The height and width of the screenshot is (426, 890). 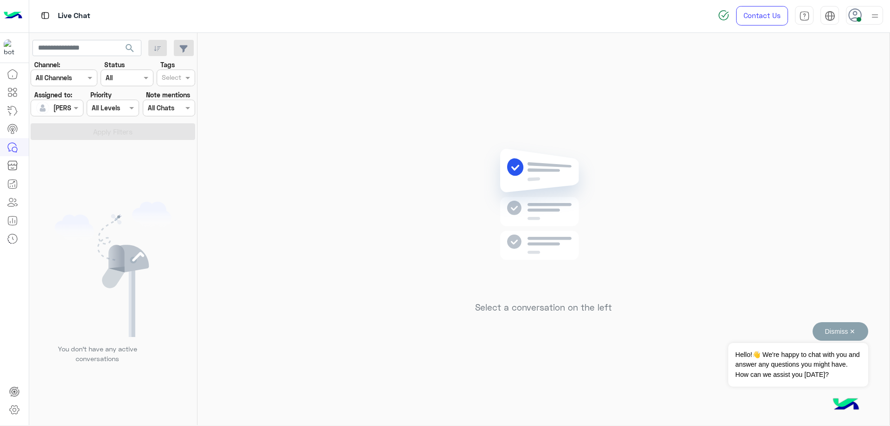 What do you see at coordinates (53, 95) in the screenshot?
I see `label: Assigned to:` at bounding box center [53, 95].